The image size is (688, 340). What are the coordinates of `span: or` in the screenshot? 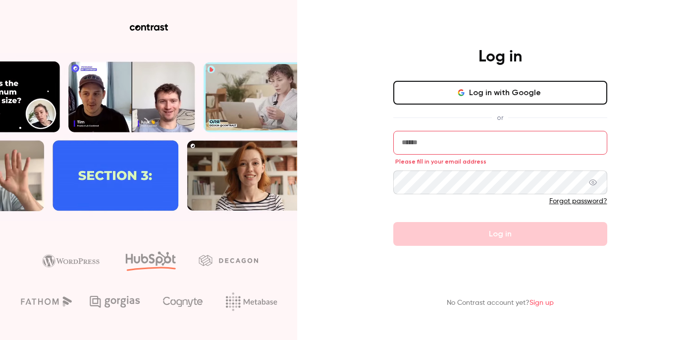 It's located at (500, 117).